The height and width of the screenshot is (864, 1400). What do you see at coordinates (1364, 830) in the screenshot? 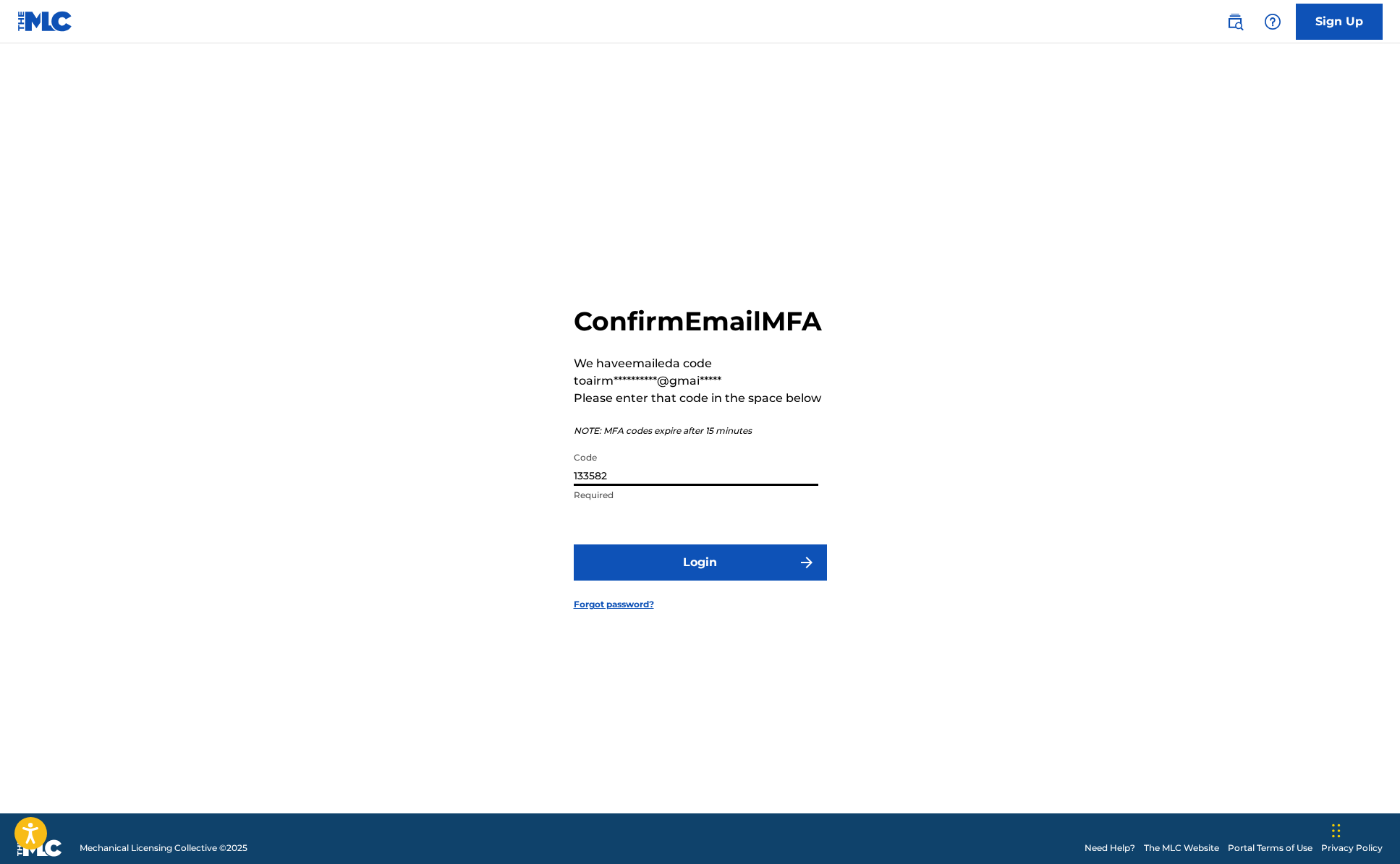
I see `div: Виджет чата` at bounding box center [1364, 830].